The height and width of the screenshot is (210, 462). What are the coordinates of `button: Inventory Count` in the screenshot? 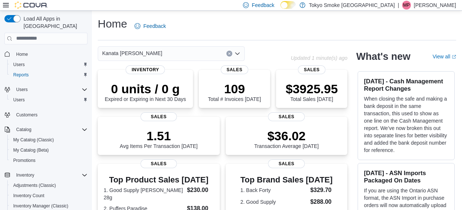 It's located at (49, 196).